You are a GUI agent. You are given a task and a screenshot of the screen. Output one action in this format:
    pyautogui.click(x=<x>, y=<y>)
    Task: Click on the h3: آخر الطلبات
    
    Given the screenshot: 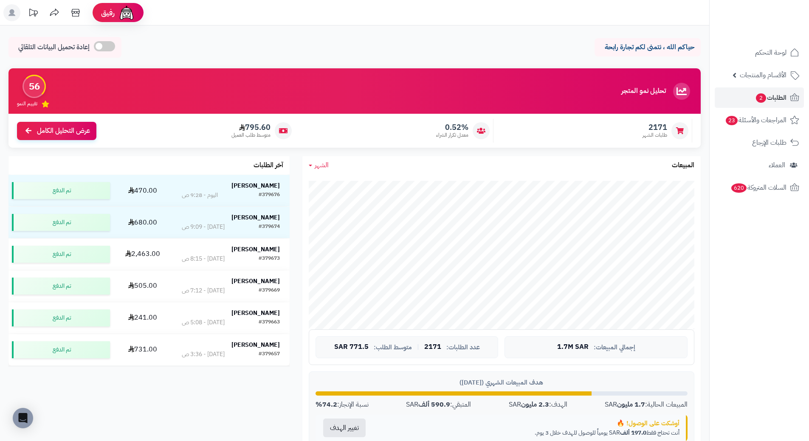 What is the action you would take?
    pyautogui.click(x=268, y=166)
    